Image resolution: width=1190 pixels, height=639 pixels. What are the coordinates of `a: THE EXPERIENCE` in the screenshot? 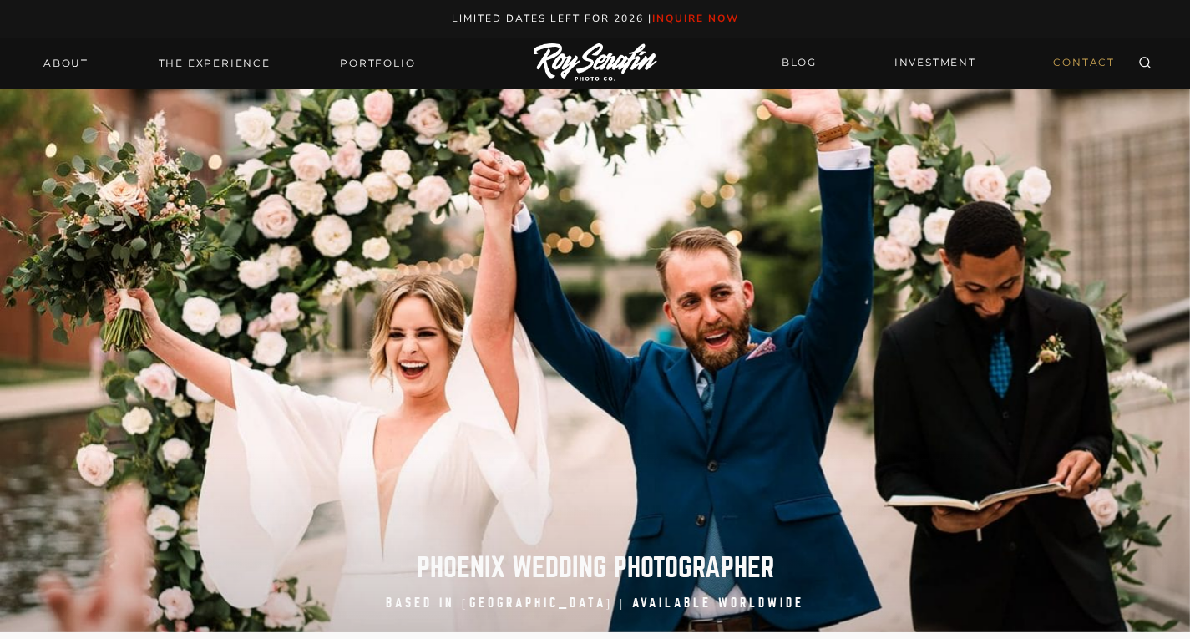 It's located at (215, 63).